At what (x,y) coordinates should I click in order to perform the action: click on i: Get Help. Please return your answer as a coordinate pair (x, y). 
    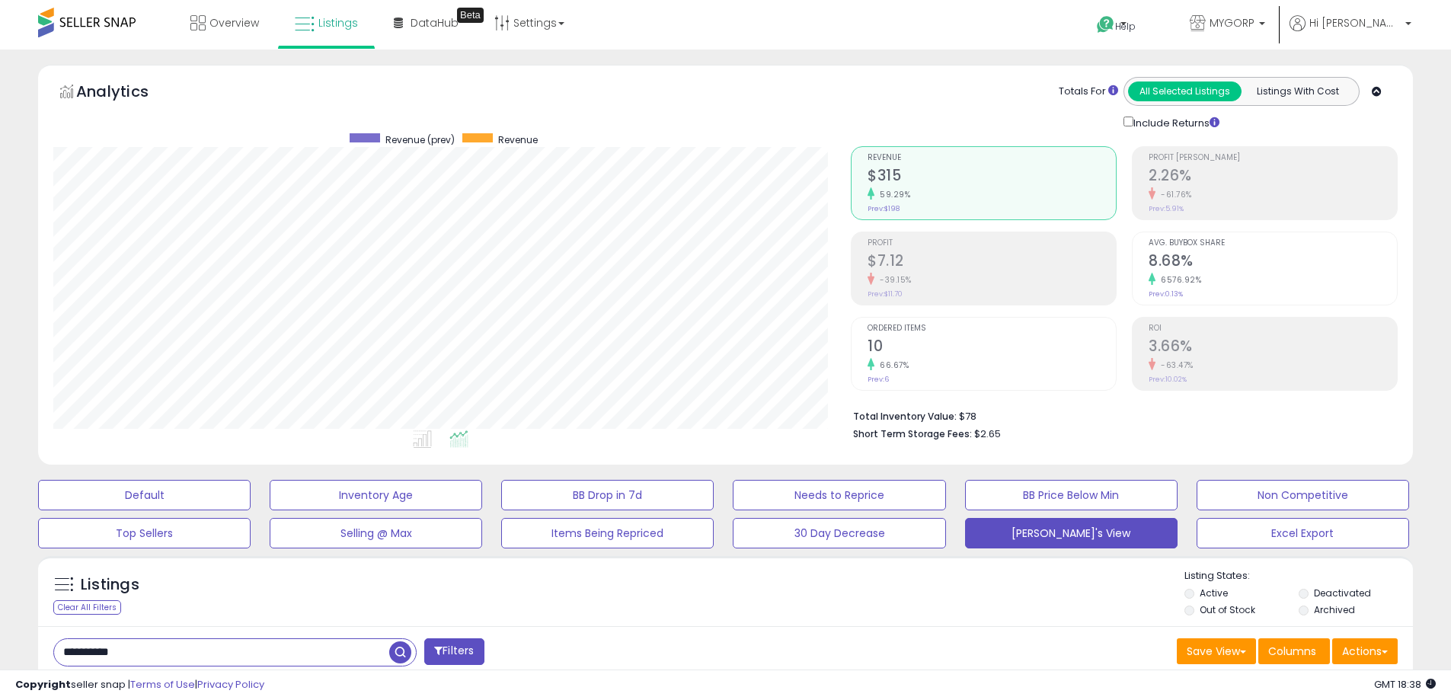
    Looking at the image, I should click on (1105, 24).